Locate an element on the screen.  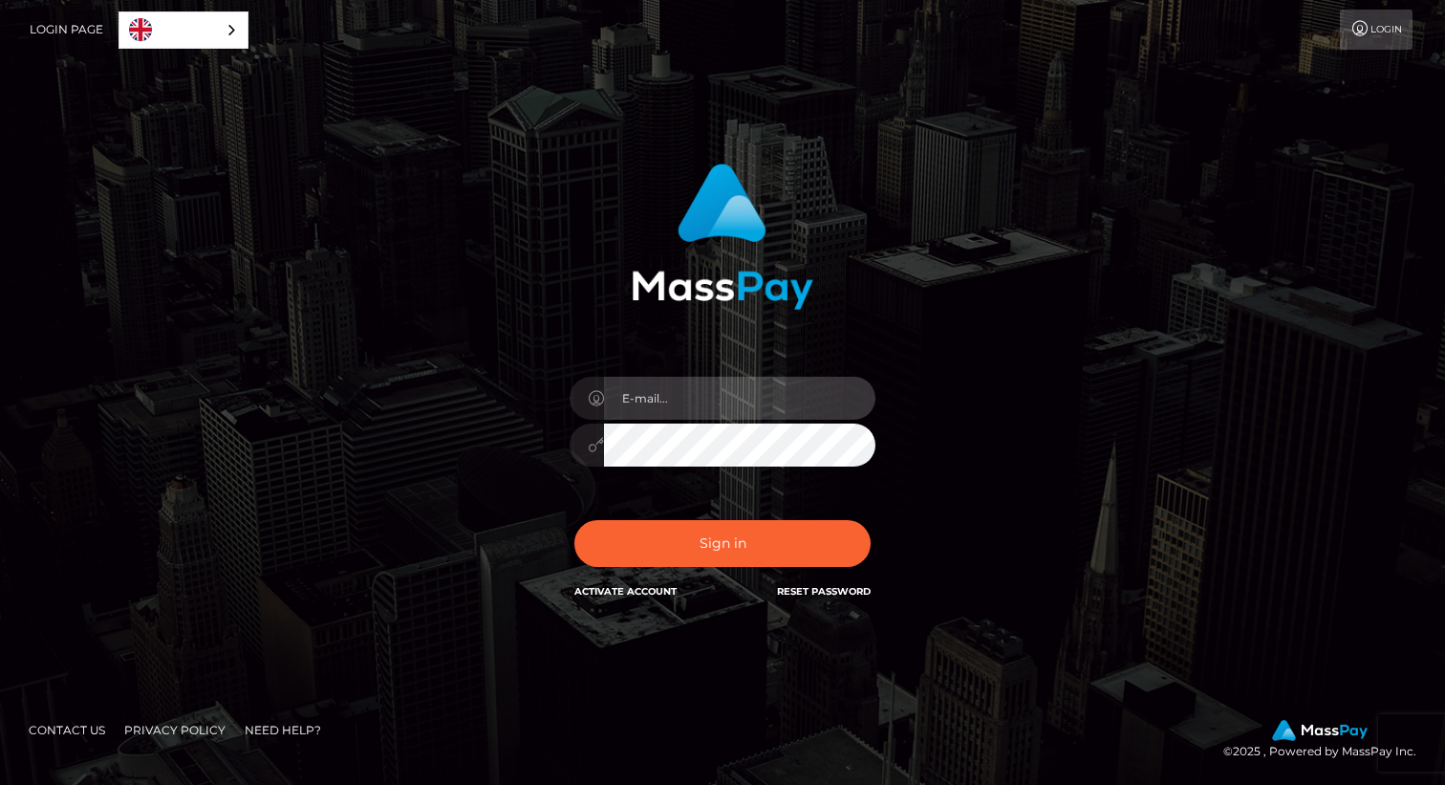
input: E-mail... is located at coordinates (740, 398).